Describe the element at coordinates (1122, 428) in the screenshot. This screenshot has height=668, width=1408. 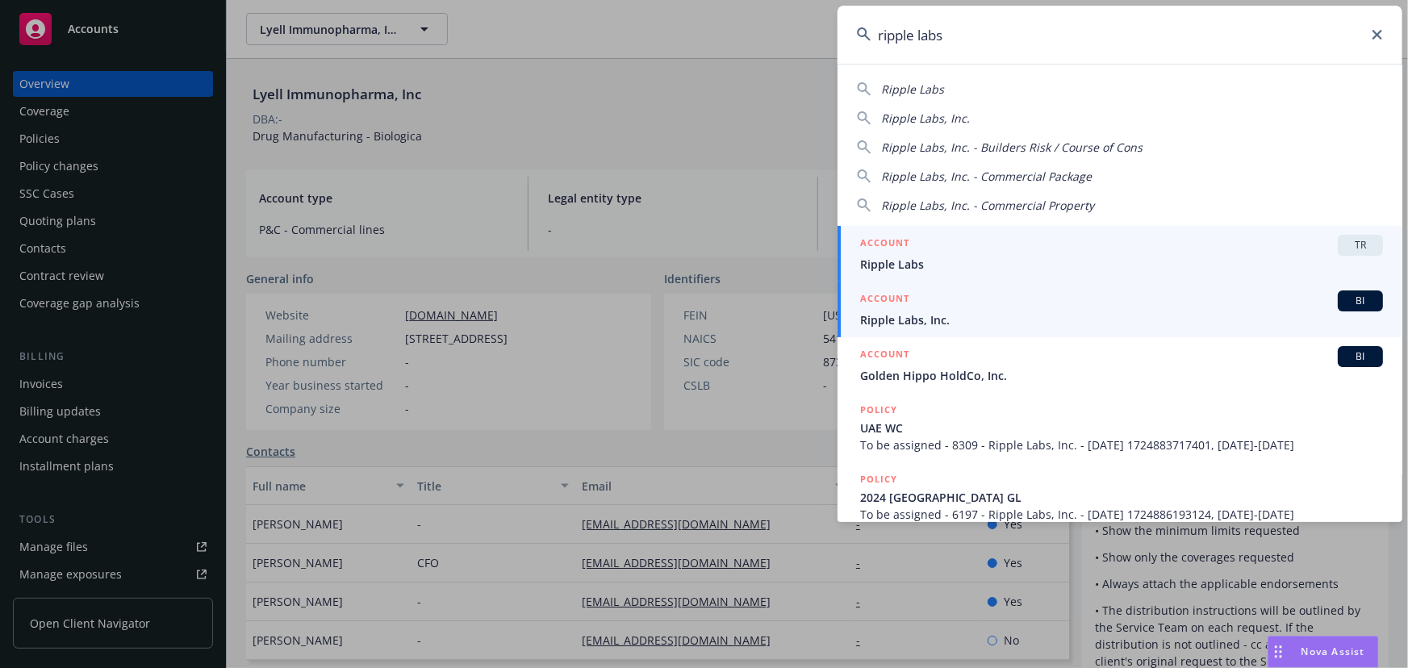
I see `span: UAE WC` at that location.